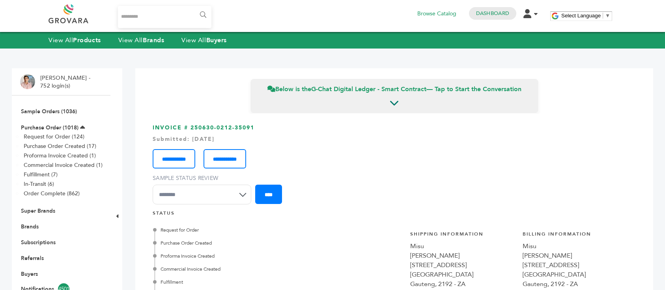 The width and height of the screenshot is (665, 290). I want to click on a: Purchase Order (1018), so click(50, 127).